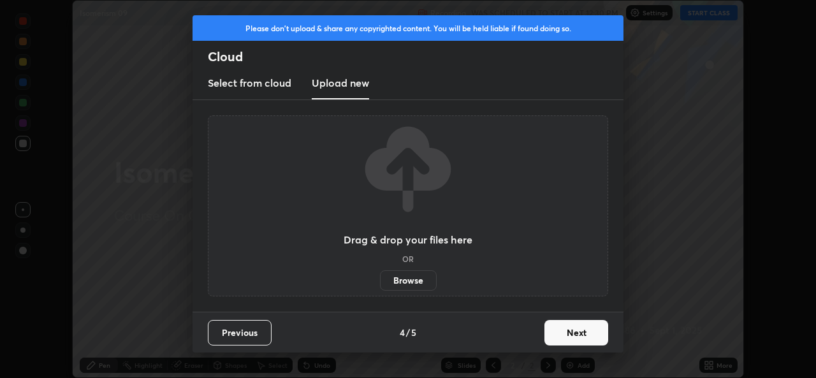  What do you see at coordinates (413, 332) in the screenshot?
I see `h4: 5` at bounding box center [413, 332].